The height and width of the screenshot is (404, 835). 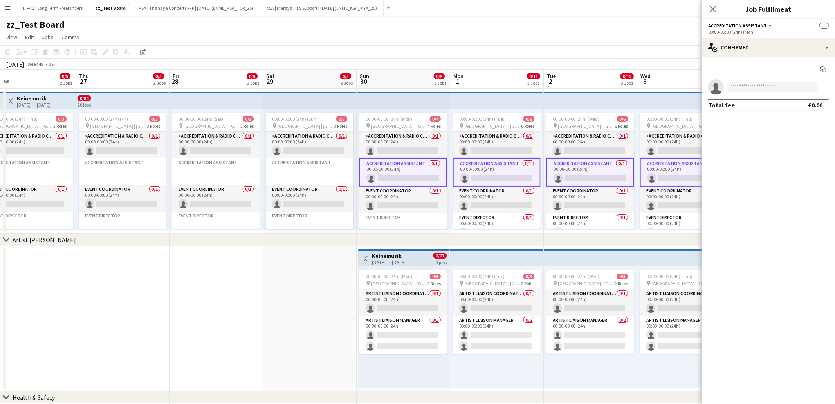 What do you see at coordinates (440, 83) in the screenshot?
I see `div: 3 Jobs` at bounding box center [440, 83].